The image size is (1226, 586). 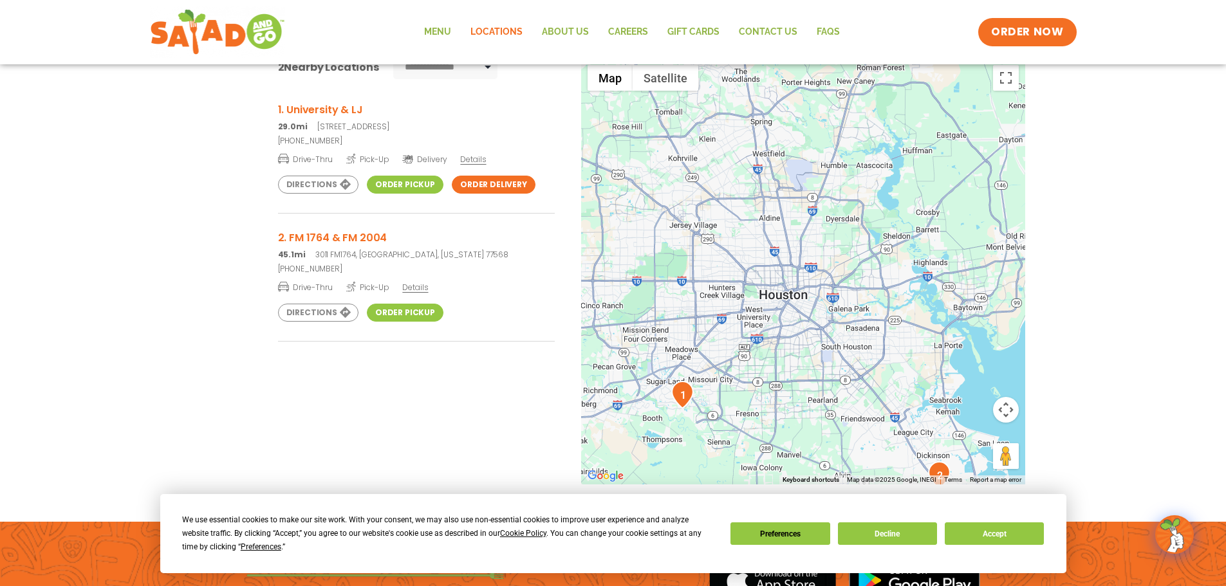 What do you see at coordinates (416, 285) in the screenshot?
I see `a: Drive-Thru Pick-Up Details` at bounding box center [416, 285].